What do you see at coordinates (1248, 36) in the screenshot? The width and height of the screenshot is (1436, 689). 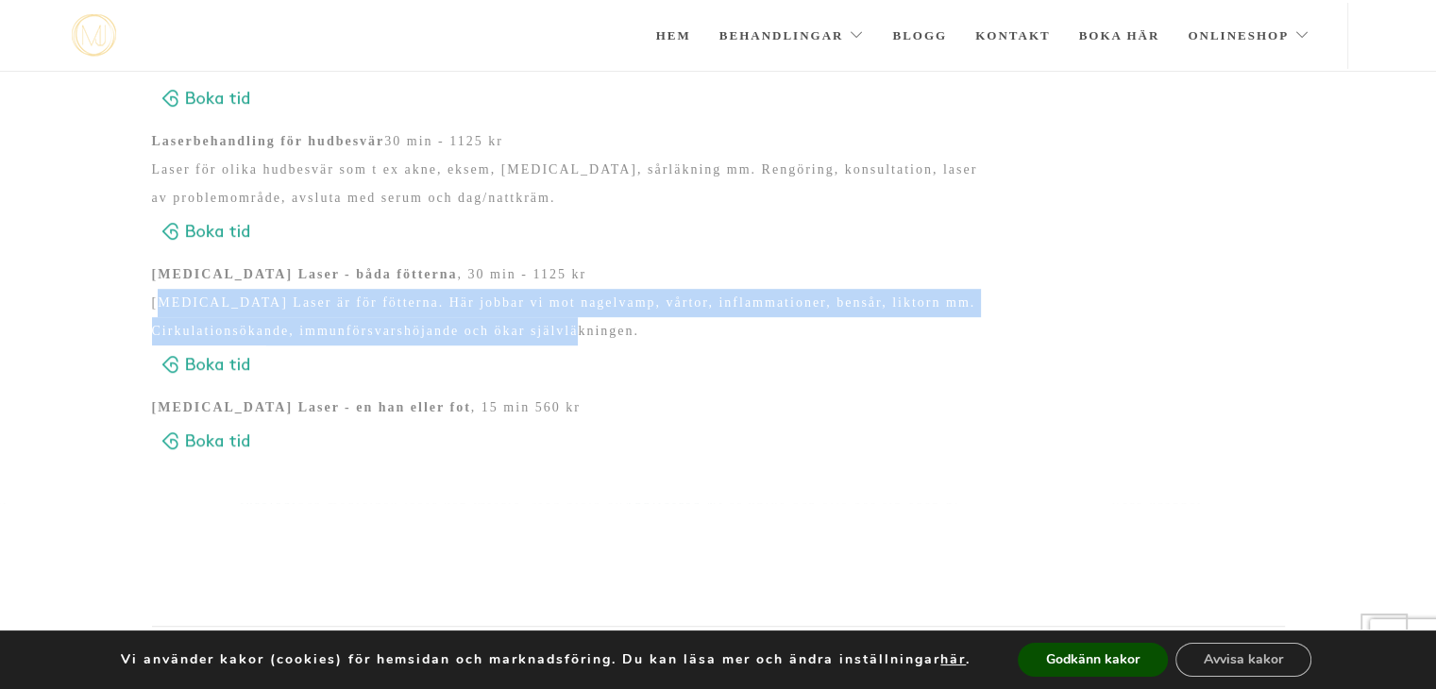 I see `a: Onlineshop` at bounding box center [1248, 36].